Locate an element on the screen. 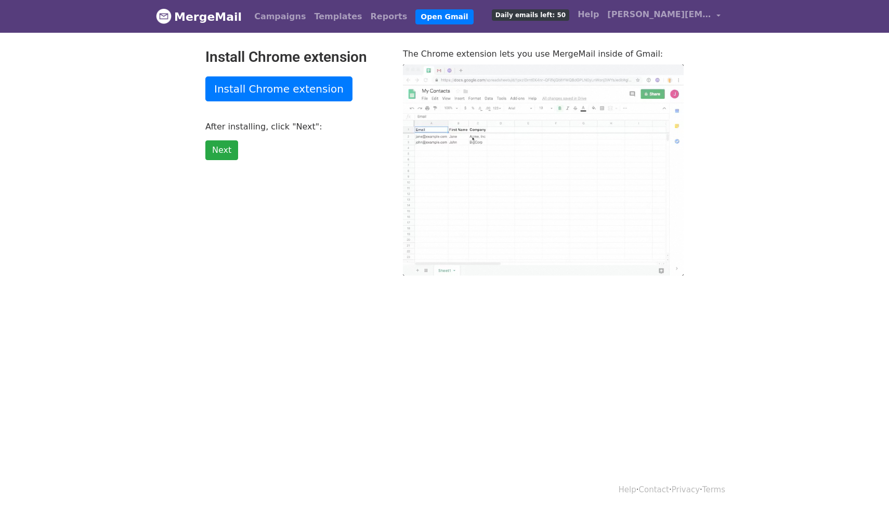 The image size is (889, 510). p: The Chrome extension lets you use MergeMail inside of Gmail: is located at coordinates (543, 54).